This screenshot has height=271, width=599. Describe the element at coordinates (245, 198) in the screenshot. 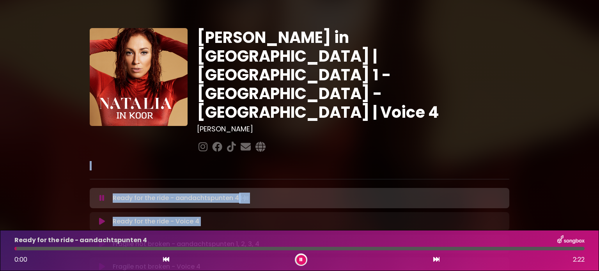

I see `img: waveform4.gif` at that location.